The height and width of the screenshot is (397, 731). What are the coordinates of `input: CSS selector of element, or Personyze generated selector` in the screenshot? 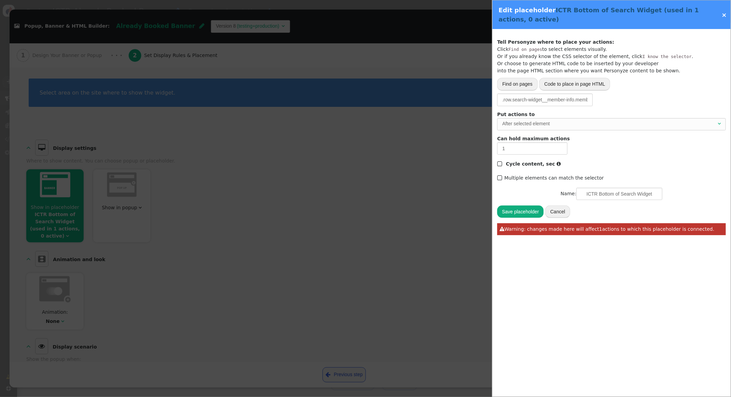 It's located at (545, 100).